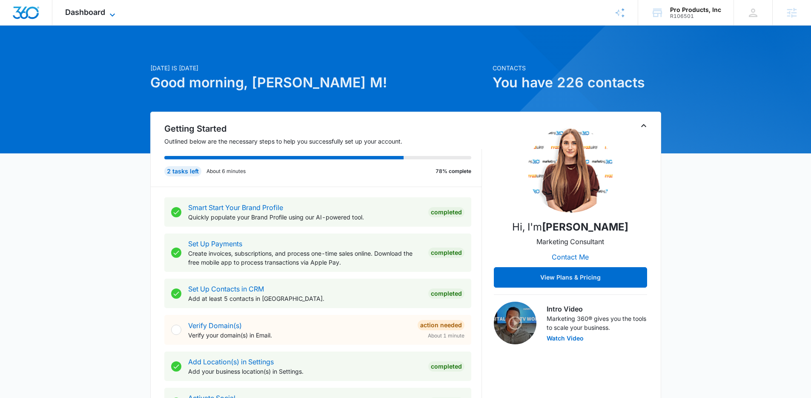  Describe the element at coordinates (570, 241) in the screenshot. I see `p: Marketing Consultant` at that location.